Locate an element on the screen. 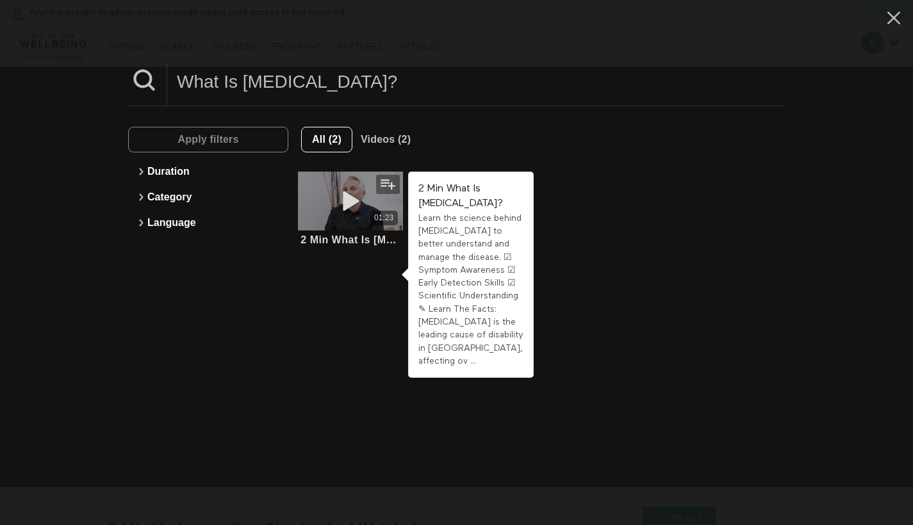 Image resolution: width=913 pixels, height=525 pixels. button: Videos (2) is located at coordinates (386, 140).